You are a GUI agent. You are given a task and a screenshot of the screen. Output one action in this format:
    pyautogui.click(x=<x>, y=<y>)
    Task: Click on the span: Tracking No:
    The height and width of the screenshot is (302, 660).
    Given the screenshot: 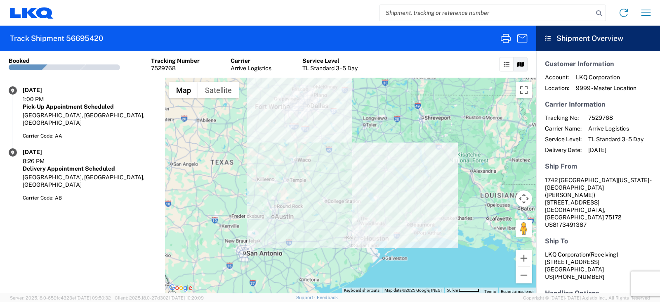 What is the action you would take?
    pyautogui.click(x=563, y=118)
    